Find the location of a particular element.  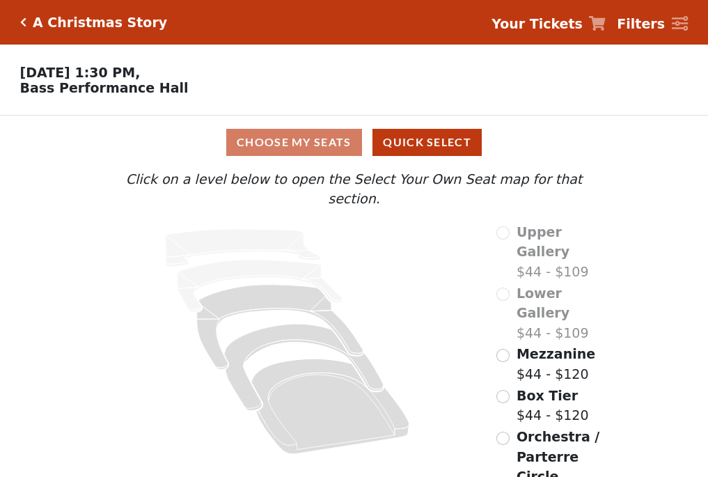

button: Quick Select is located at coordinates (427, 142).